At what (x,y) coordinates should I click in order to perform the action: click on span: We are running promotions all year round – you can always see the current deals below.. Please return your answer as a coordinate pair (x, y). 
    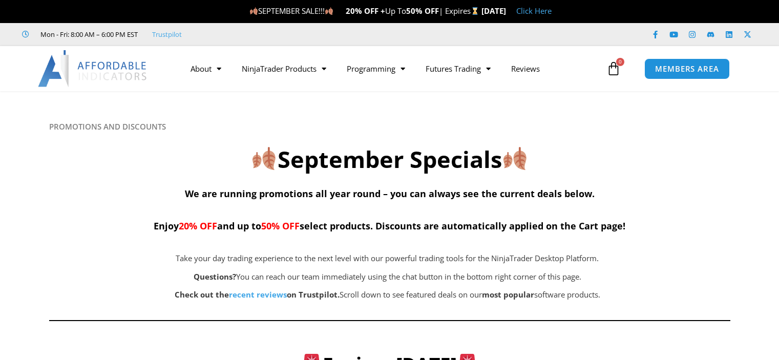
    Looking at the image, I should click on (390, 194).